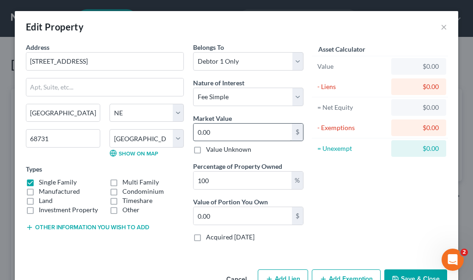 Image resolution: width=473 pixels, height=280 pixels. Describe the element at coordinates (352, 108) in the screenshot. I see `div: = Net Equity` at that location.